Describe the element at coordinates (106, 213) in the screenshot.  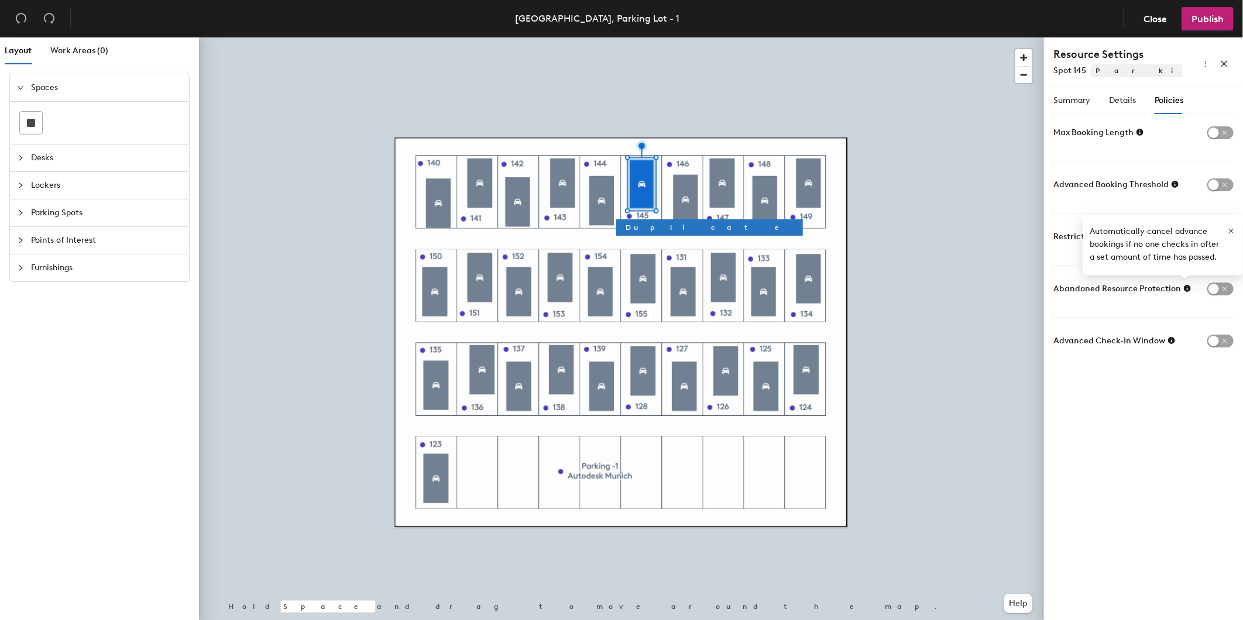
I see `span: Parking Spots` at that location.